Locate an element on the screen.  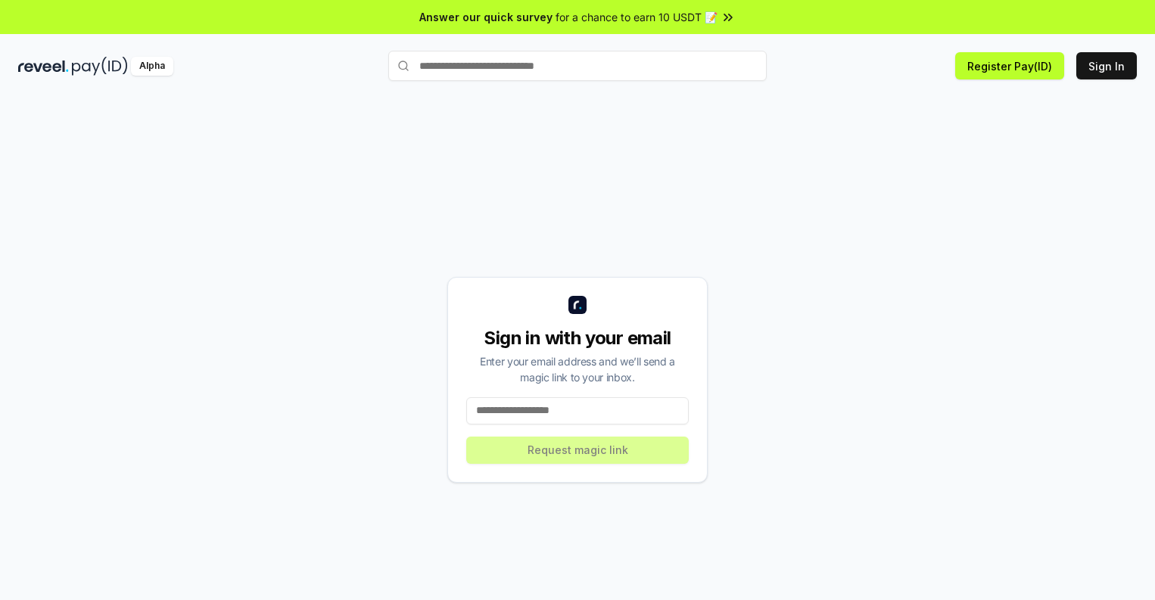
div: Enter your email address and we’ll send a magic link to your inbox. is located at coordinates (578, 369).